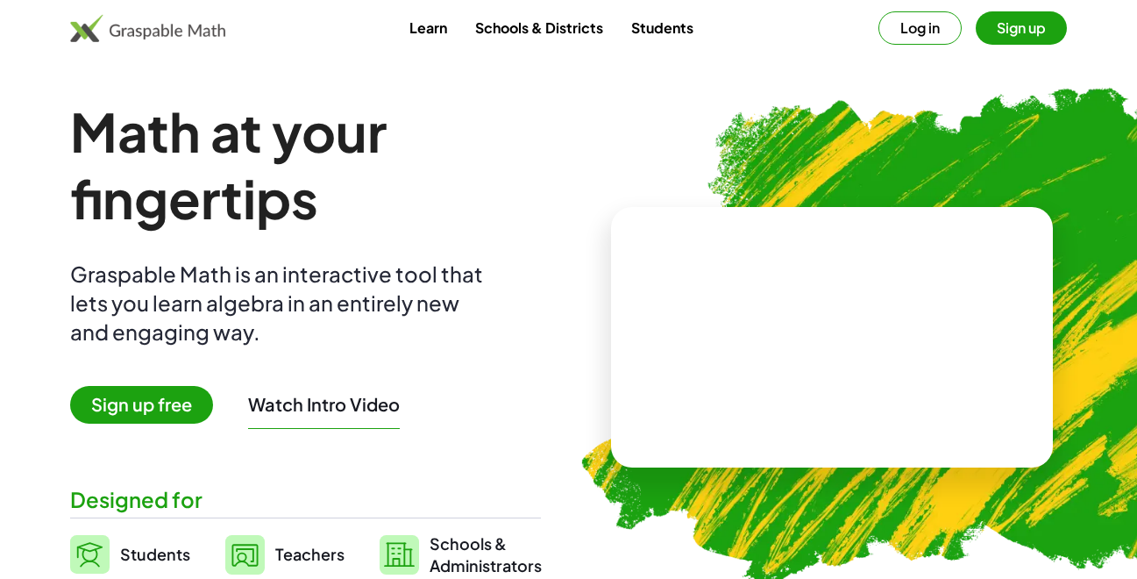 This screenshot has height=579, width=1137. Describe the element at coordinates (281, 303) in the screenshot. I see `div: Graspable Math is an interactive tool that lets you learn algebra in an entirely new and engaging...` at that location.